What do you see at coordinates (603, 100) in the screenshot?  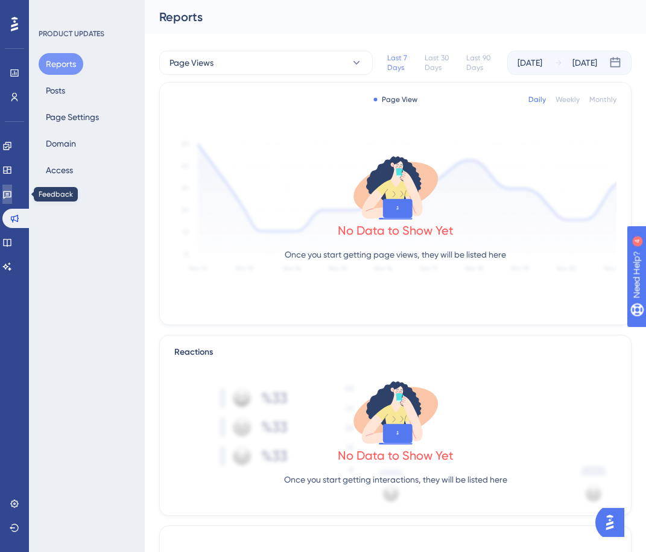 I see `div: Monthly` at bounding box center [603, 100].